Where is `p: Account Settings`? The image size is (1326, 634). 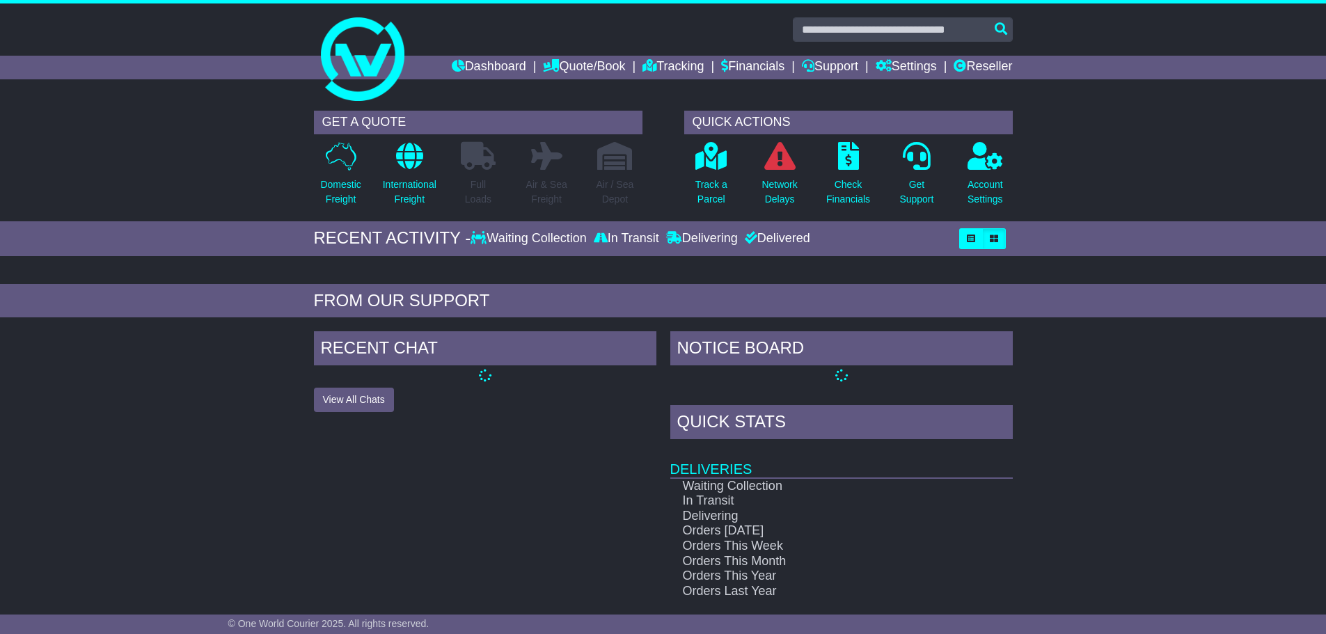
p: Account Settings is located at coordinates (985, 192).